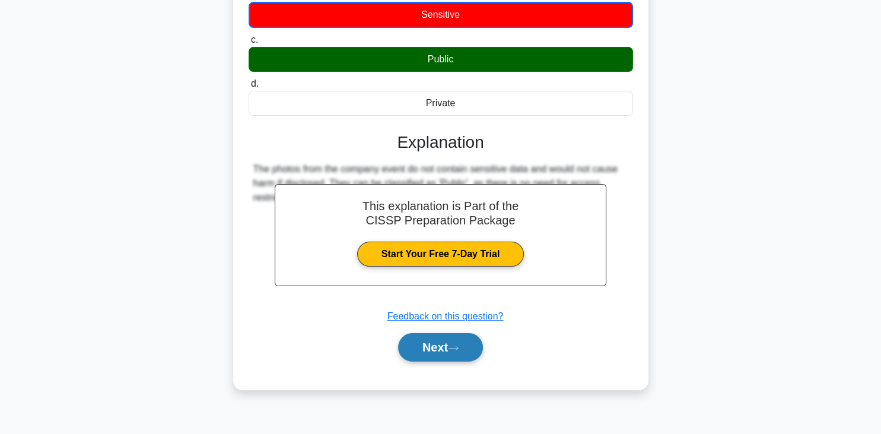 The height and width of the screenshot is (434, 881). What do you see at coordinates (441, 59) in the screenshot?
I see `div: Public` at bounding box center [441, 59].